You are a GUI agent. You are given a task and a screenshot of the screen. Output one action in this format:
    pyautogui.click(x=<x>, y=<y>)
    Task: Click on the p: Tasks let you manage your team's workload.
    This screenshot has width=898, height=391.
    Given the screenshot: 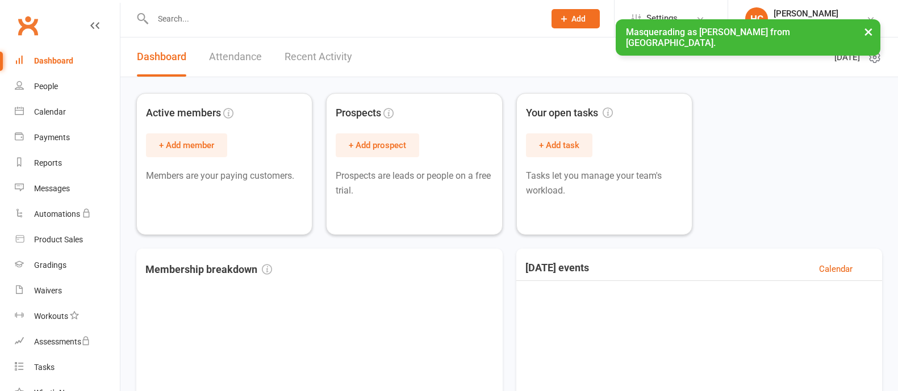 What is the action you would take?
    pyautogui.click(x=604, y=183)
    